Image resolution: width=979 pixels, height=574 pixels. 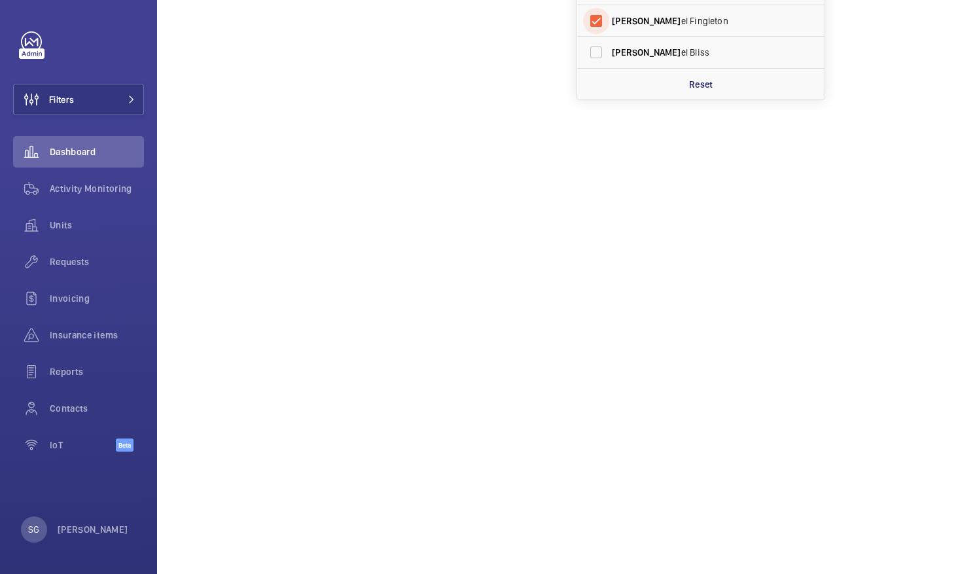 What do you see at coordinates (97, 189) in the screenshot?
I see `span: Activity Monitoring` at bounding box center [97, 189].